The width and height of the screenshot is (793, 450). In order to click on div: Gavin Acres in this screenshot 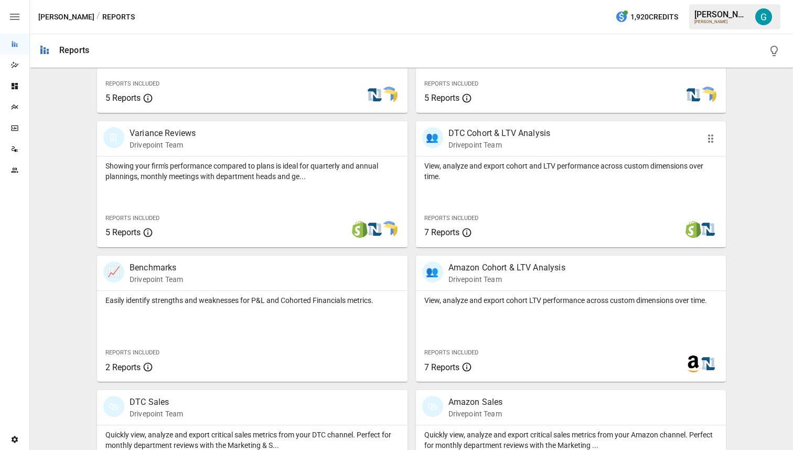, I will do `click(764, 17)`.